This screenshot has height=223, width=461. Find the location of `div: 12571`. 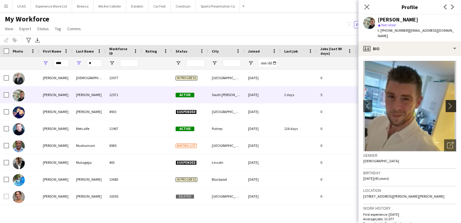

div: 12571 is located at coordinates (124, 94).